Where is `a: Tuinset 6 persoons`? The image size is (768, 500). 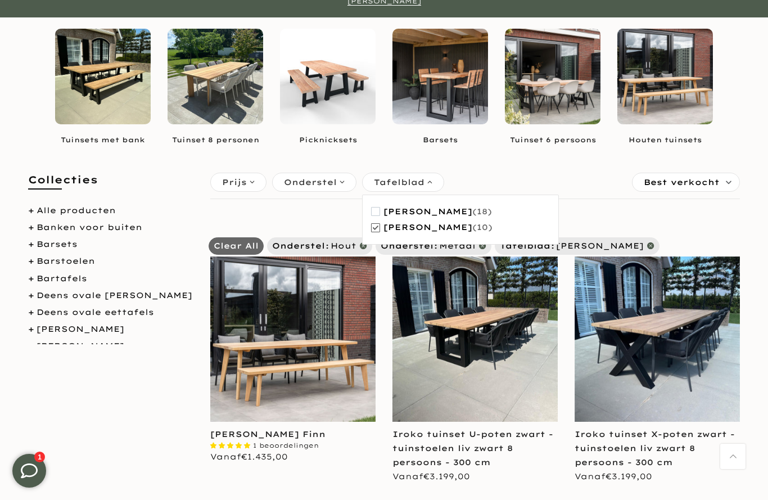
a: Tuinset 6 persoons is located at coordinates (553, 140).